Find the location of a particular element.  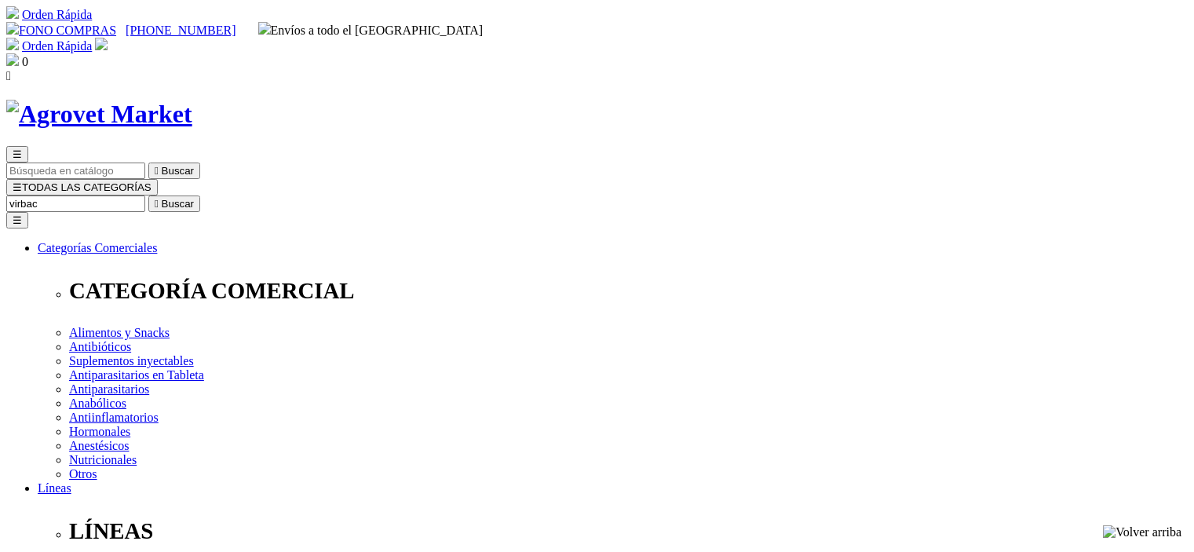

a: Anabólicos is located at coordinates (97, 403).